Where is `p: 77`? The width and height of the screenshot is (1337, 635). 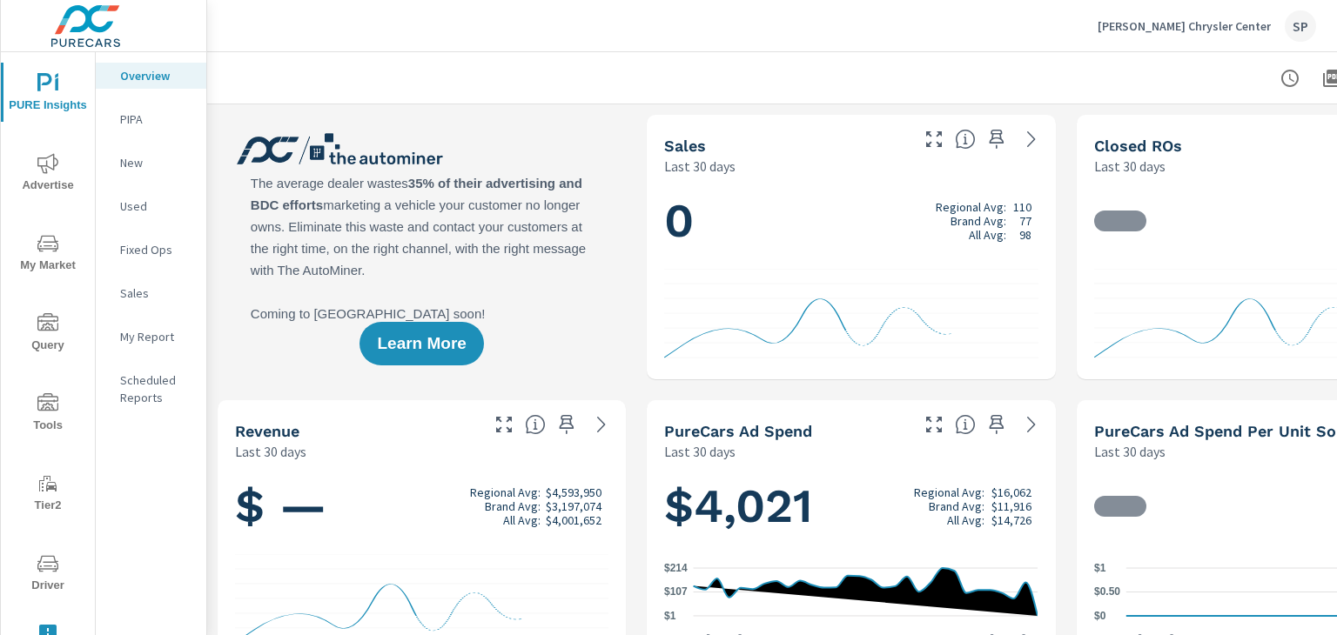
p: 77 is located at coordinates (1025, 221).